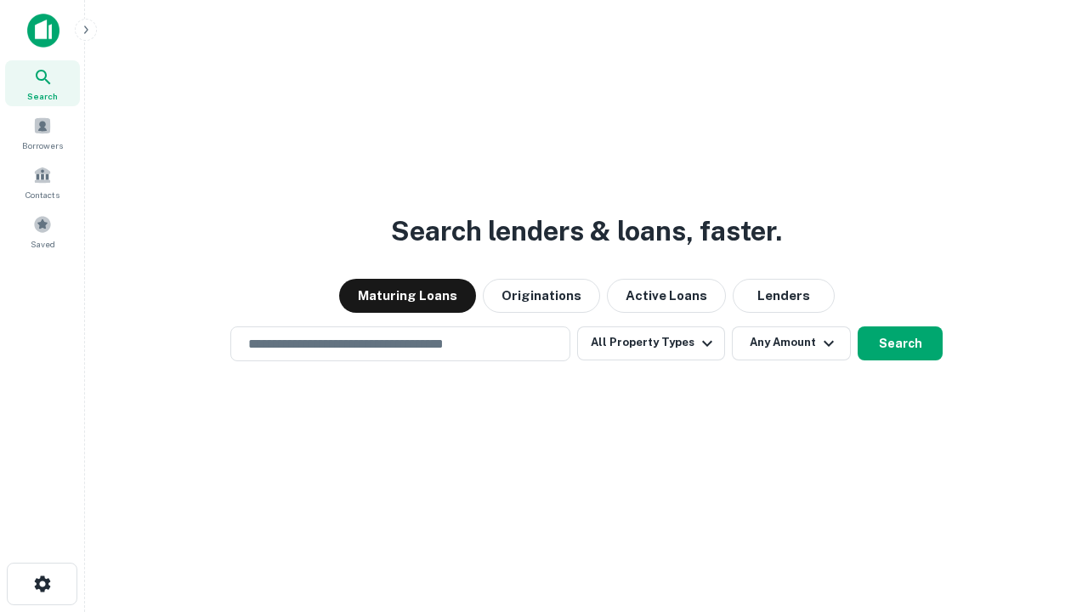 This screenshot has height=612, width=1088. What do you see at coordinates (43, 96) in the screenshot?
I see `span: Search` at bounding box center [43, 96].